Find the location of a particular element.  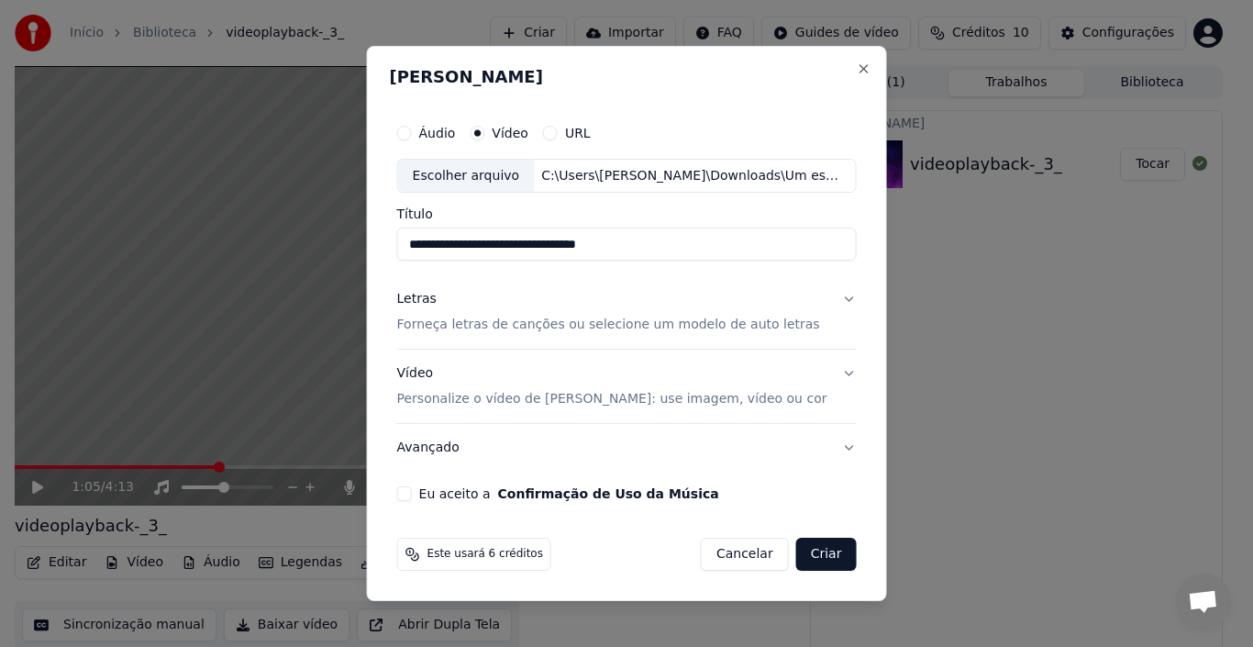

button: Cancelar is located at coordinates (745, 554).